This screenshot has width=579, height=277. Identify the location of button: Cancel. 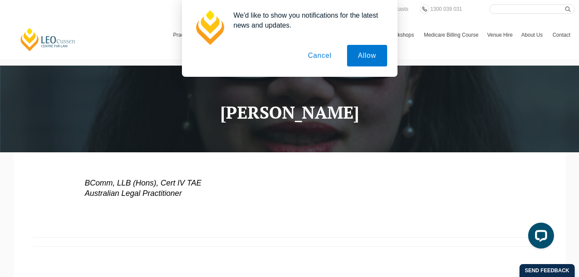
(319, 56).